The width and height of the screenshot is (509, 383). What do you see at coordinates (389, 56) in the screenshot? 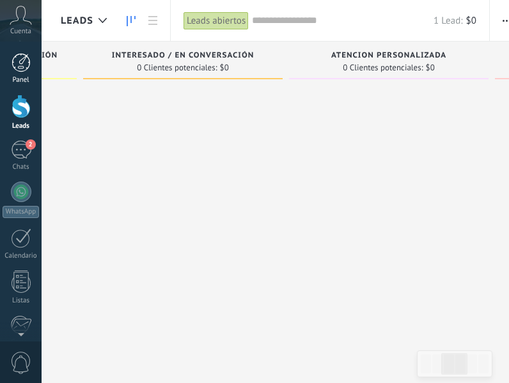
I see `span: Atencion Personalizada` at bounding box center [389, 56].